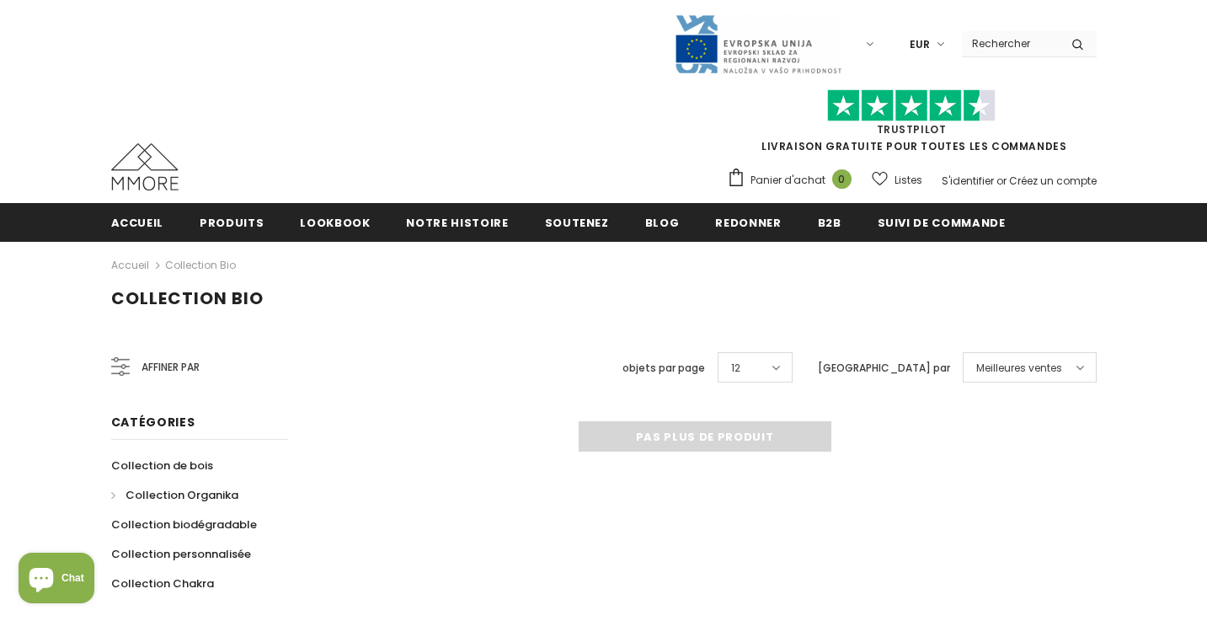  Describe the element at coordinates (830, 222) in the screenshot. I see `span: B2B` at that location.